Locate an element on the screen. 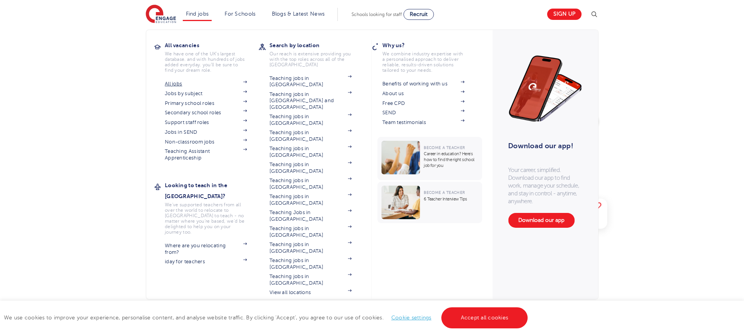  a: Cookie settings is located at coordinates (411, 318).